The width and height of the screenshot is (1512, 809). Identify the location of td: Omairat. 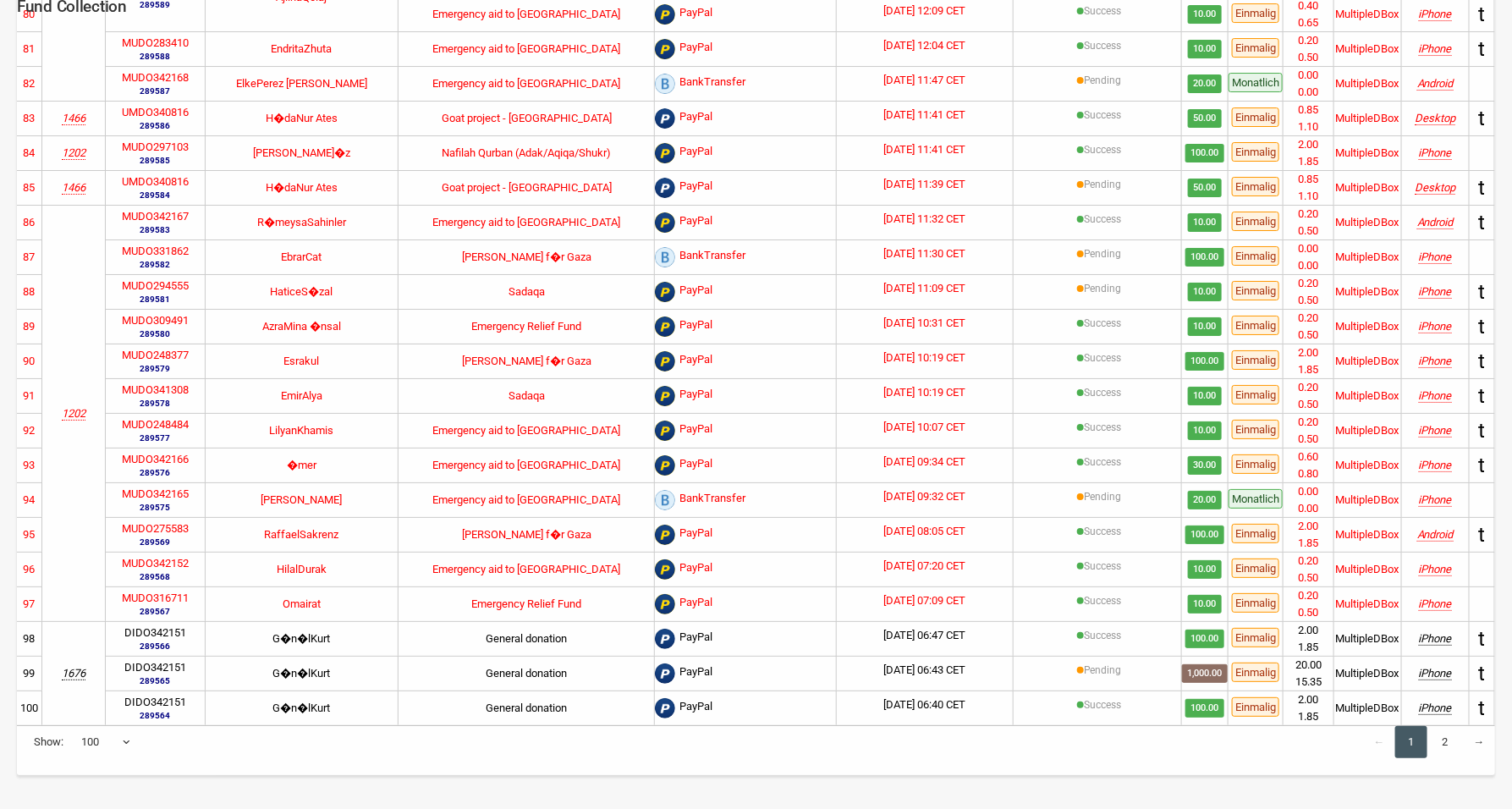
(302, 603).